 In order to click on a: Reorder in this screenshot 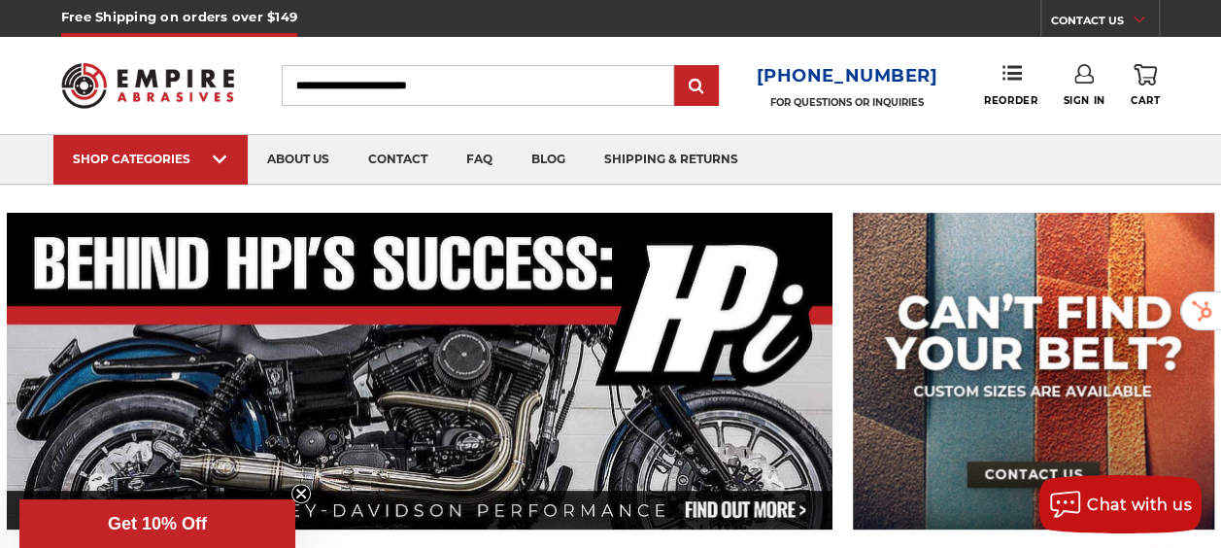, I will do `click(1010, 85)`.